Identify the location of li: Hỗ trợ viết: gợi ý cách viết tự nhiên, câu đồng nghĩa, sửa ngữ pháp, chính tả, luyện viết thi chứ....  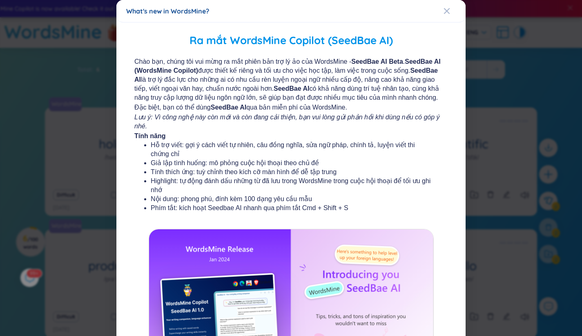
(291, 149).